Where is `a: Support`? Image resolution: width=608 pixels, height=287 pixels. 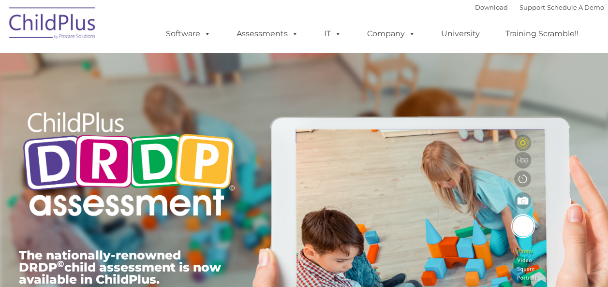
a: Support is located at coordinates (532, 7).